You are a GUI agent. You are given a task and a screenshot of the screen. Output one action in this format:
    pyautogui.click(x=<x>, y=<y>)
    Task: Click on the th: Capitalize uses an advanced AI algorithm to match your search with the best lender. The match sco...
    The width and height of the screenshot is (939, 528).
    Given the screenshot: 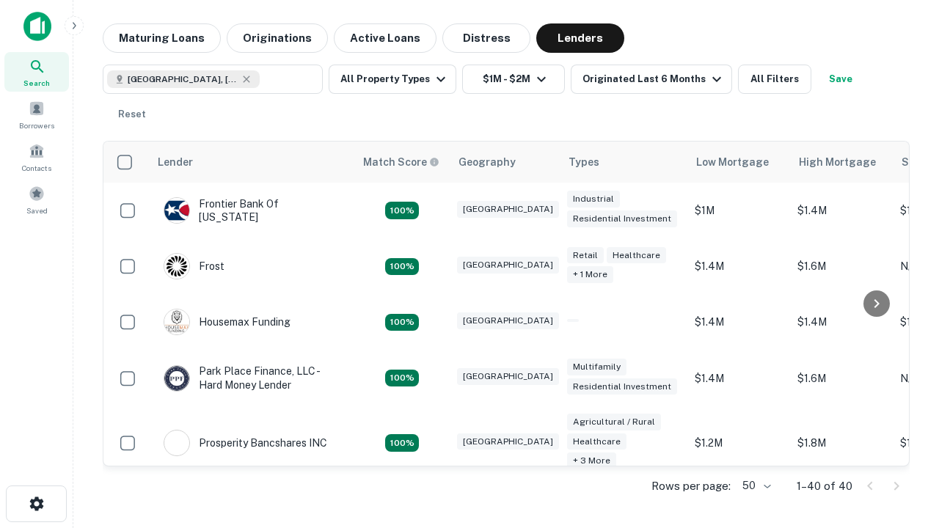 What is the action you would take?
    pyautogui.click(x=402, y=162)
    